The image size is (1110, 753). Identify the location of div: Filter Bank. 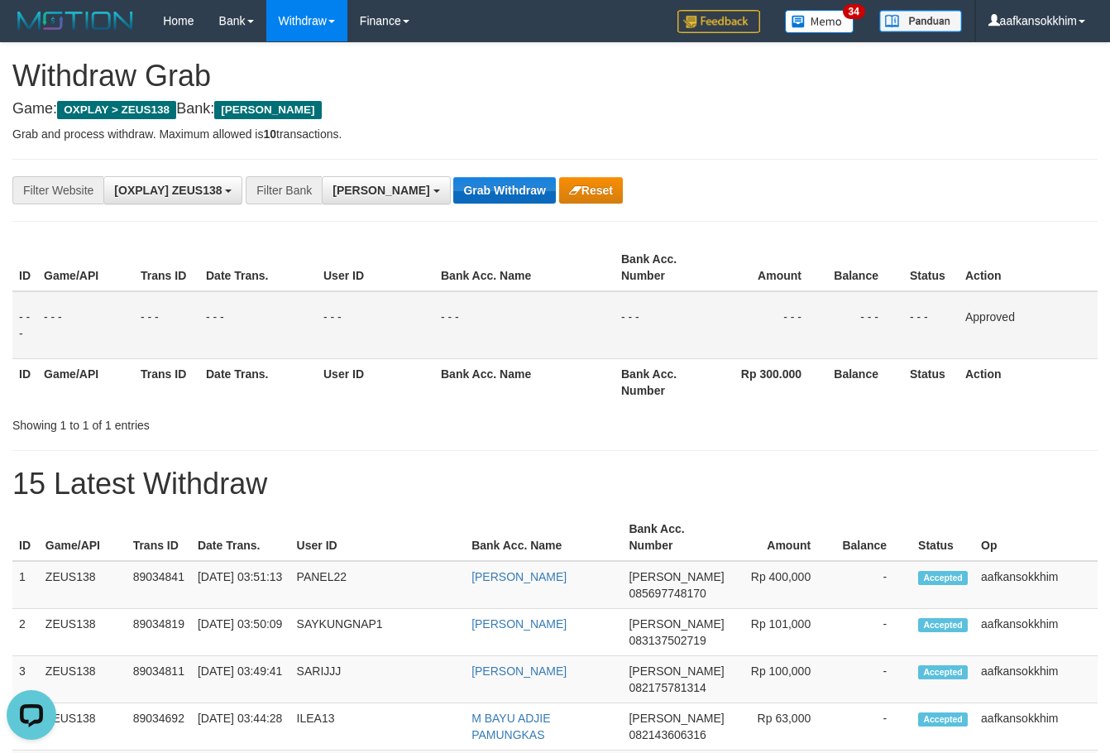
(284, 190).